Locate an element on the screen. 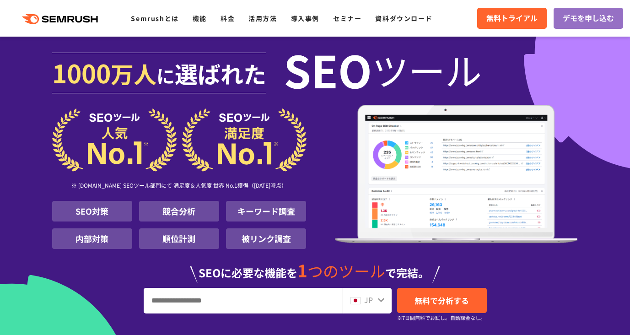  a: 機能 is located at coordinates (200, 18).